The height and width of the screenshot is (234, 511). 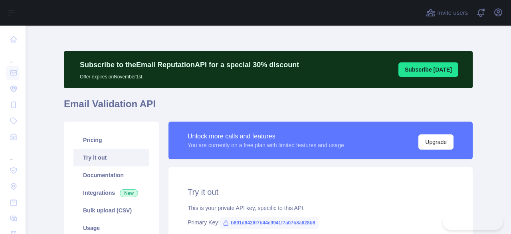 I want to click on span: b891d8426f7b44e9941f7a07b8a628b8, so click(x=269, y=223).